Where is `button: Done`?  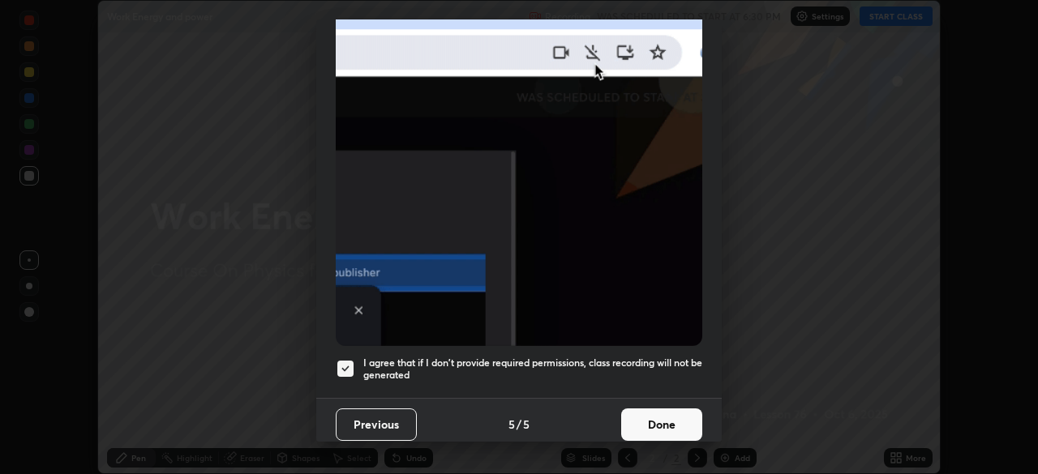
button: Done is located at coordinates (662, 425).